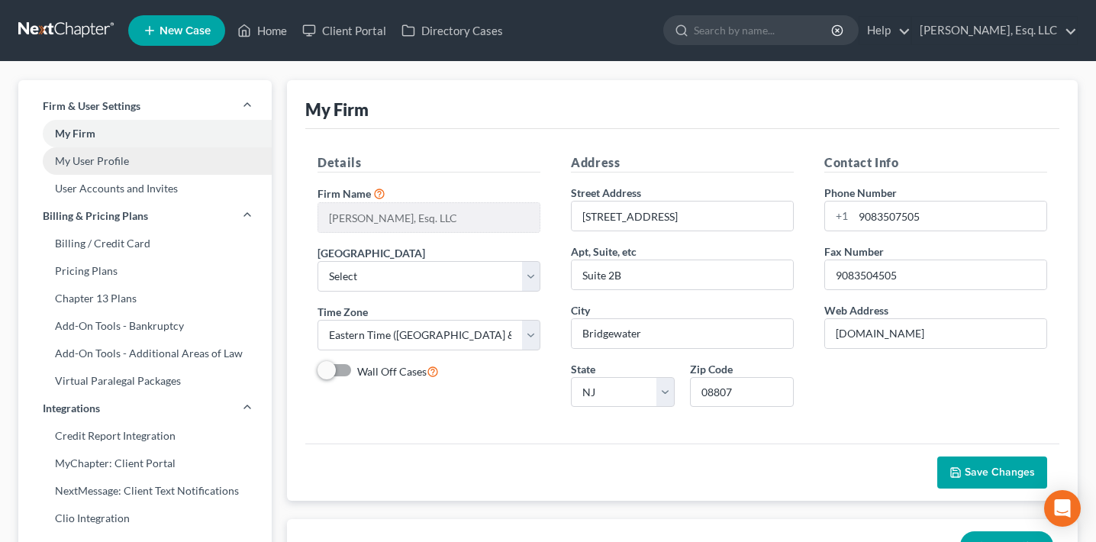  What do you see at coordinates (950, 216) in the screenshot?
I see `input: Enter phone...` at bounding box center [950, 216].